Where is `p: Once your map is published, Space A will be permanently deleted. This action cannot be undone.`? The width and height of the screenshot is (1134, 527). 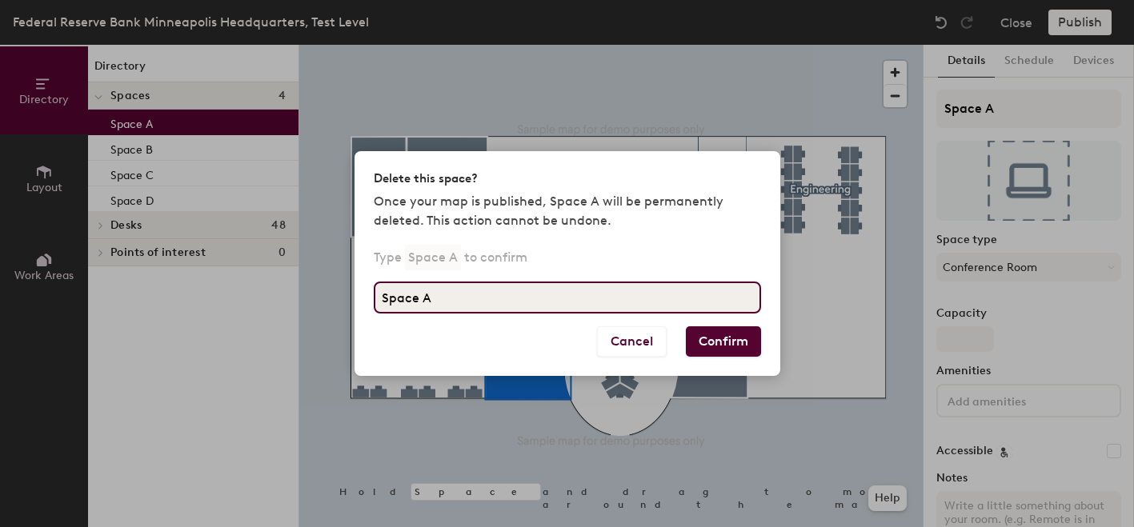 p: Once your map is published, Space A will be permanently deleted. This action cannot be undone. is located at coordinates (567, 211).